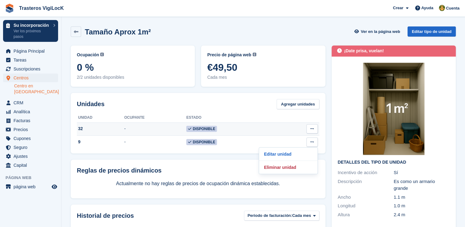 The width and height of the screenshot is (465, 227). Describe the element at coordinates (32, 187) in the screenshot. I see `span: página web` at that location.